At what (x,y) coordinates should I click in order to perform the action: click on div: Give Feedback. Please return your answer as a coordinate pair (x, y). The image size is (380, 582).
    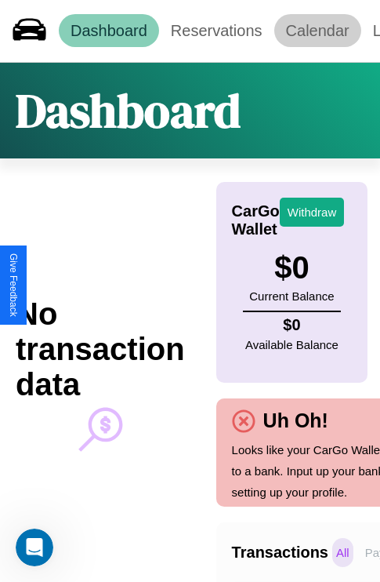
    Looking at the image, I should click on (13, 285).